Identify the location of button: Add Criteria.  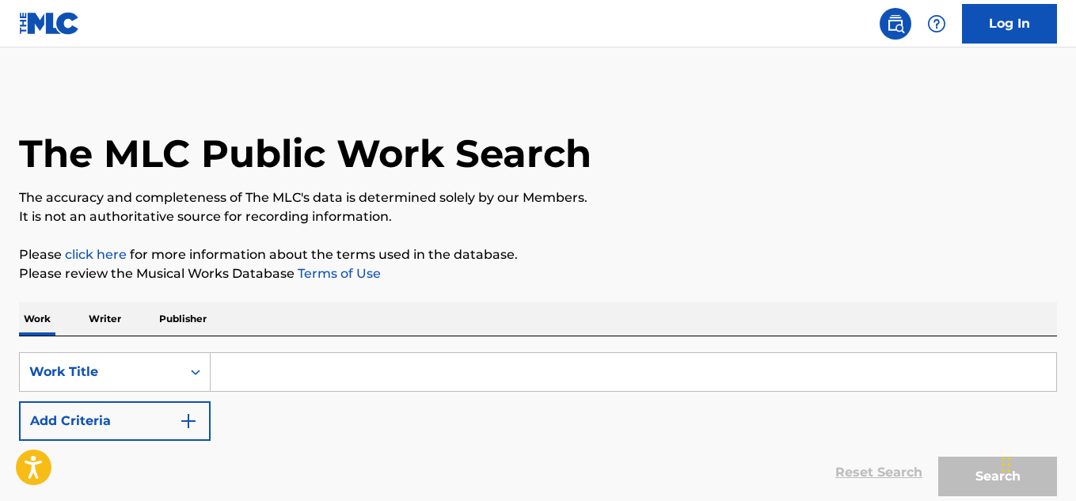
(115, 421).